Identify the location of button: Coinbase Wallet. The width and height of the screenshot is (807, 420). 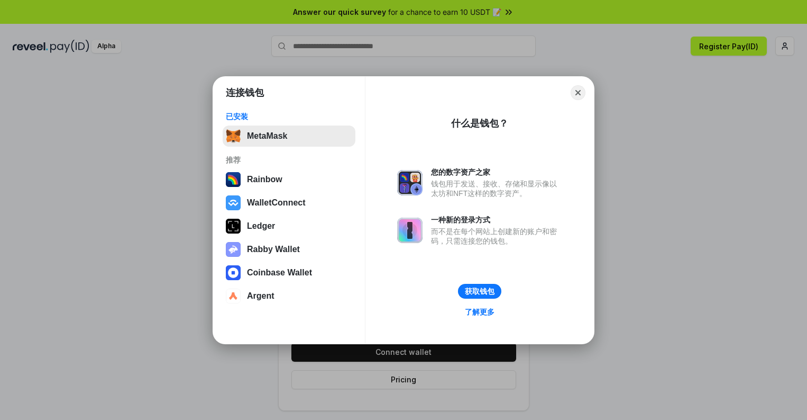
(289, 272).